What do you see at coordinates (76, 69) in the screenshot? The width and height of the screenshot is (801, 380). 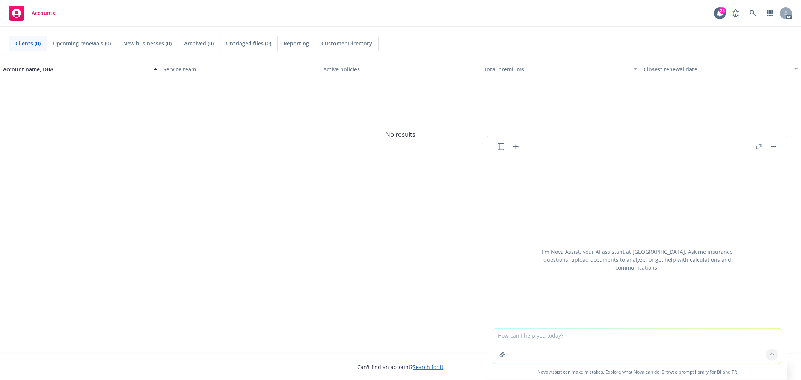 I see `div: Account name, DBA` at bounding box center [76, 69].